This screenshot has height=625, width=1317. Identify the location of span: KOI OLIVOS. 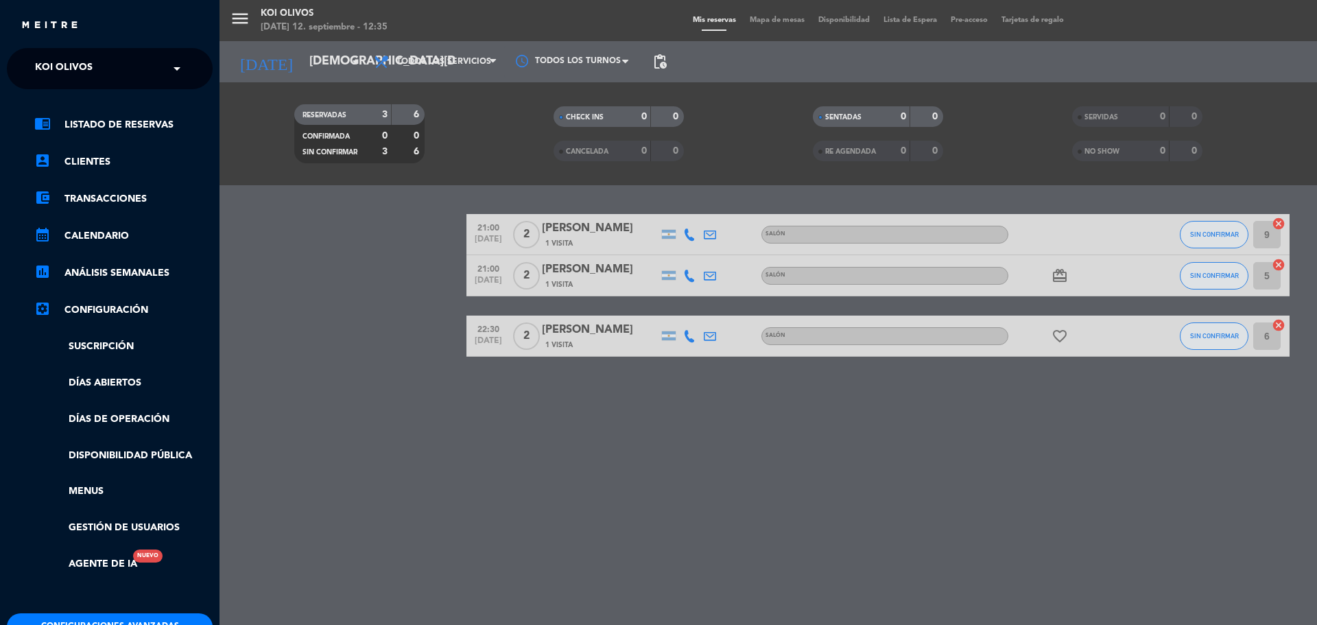
(64, 69).